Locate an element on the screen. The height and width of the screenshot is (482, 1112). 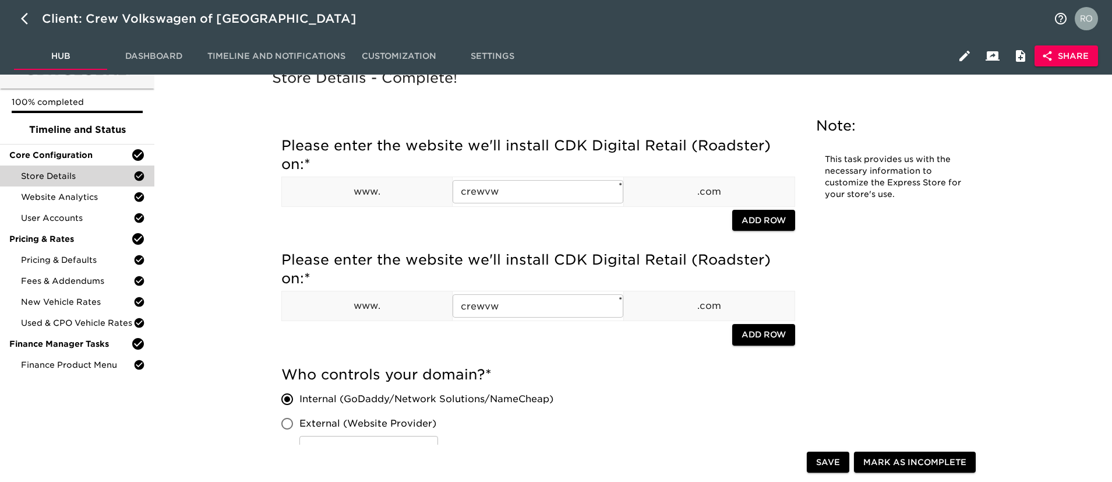
button: notifications is located at coordinates (1061, 19).